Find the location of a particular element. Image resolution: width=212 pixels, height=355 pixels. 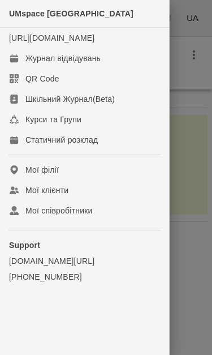

div: Курси та Групи is located at coordinates (53, 119).